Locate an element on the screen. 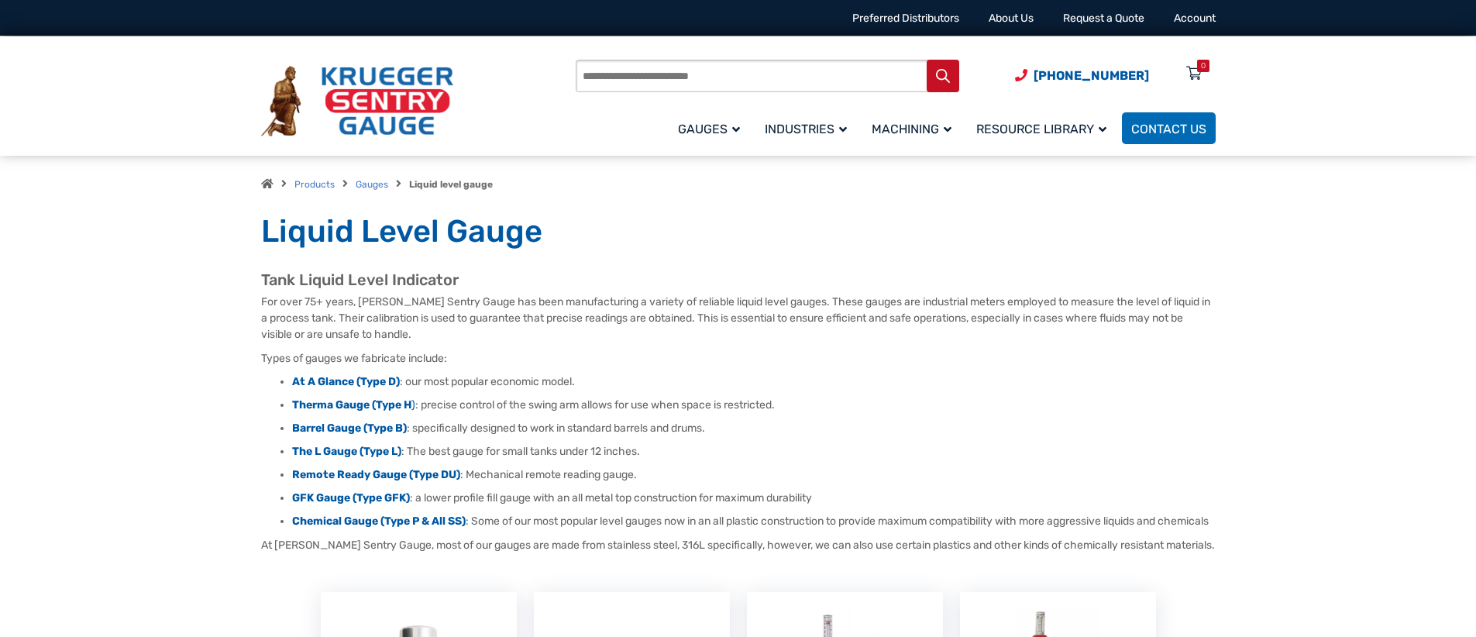  li: : our most popular economic model. is located at coordinates (754, 382).